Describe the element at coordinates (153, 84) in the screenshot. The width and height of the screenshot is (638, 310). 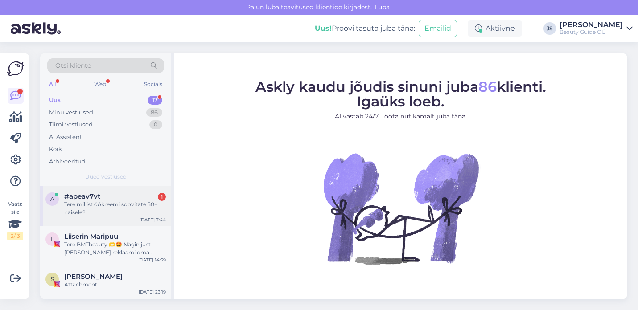
I see `div: Socials` at that location.